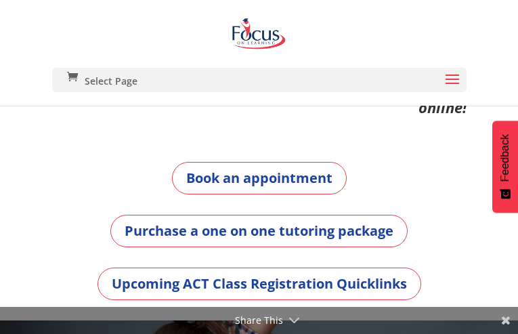 The image size is (518, 334). Describe the element at coordinates (260, 178) in the screenshot. I see `a: Book an appointment` at that location.